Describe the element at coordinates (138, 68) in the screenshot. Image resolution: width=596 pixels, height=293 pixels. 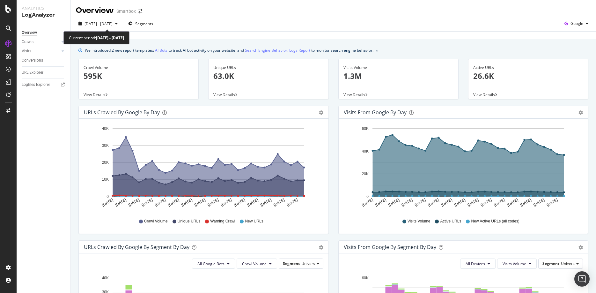
I see `div: Crawl Volume` at that location.